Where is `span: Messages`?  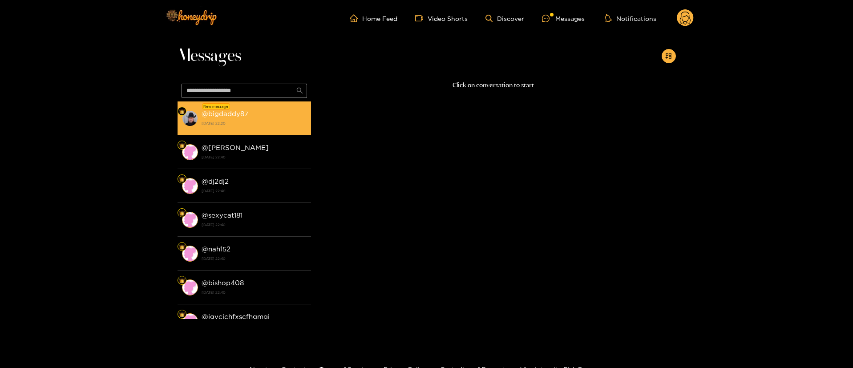 span: Messages is located at coordinates (209, 56).